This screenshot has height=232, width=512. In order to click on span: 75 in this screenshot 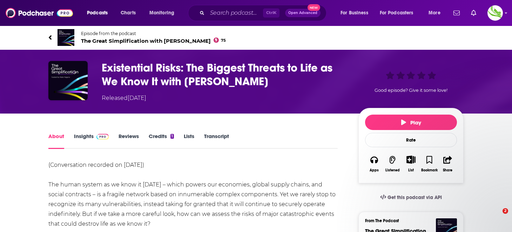, I will do `click(224, 40)`.